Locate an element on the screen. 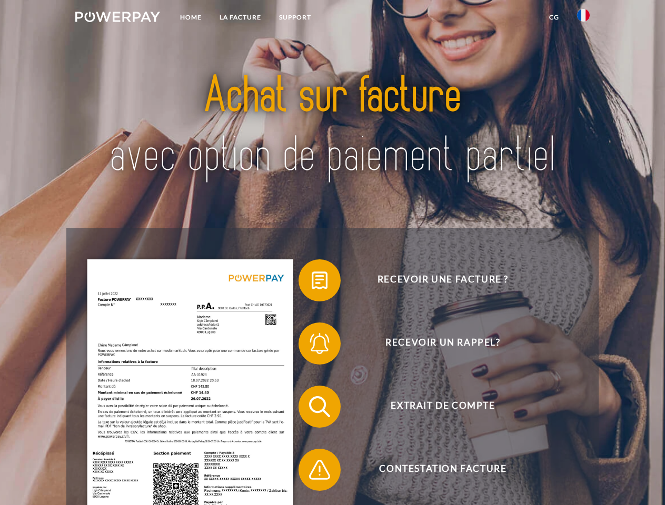  a: Contestation Facture is located at coordinates (435, 470).